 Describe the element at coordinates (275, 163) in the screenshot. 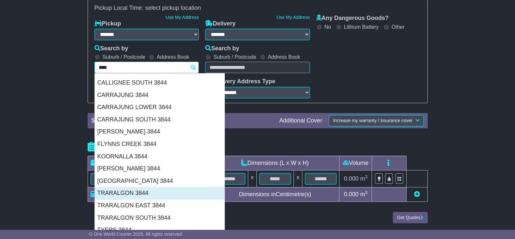

I see `td: Dimensions (L x W x H)` at that location.